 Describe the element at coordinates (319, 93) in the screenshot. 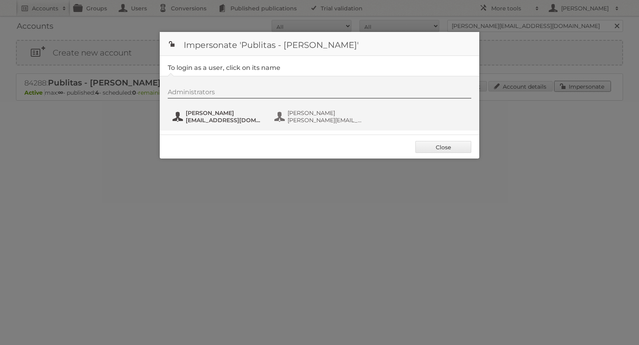

I see `div: Administrators` at that location.